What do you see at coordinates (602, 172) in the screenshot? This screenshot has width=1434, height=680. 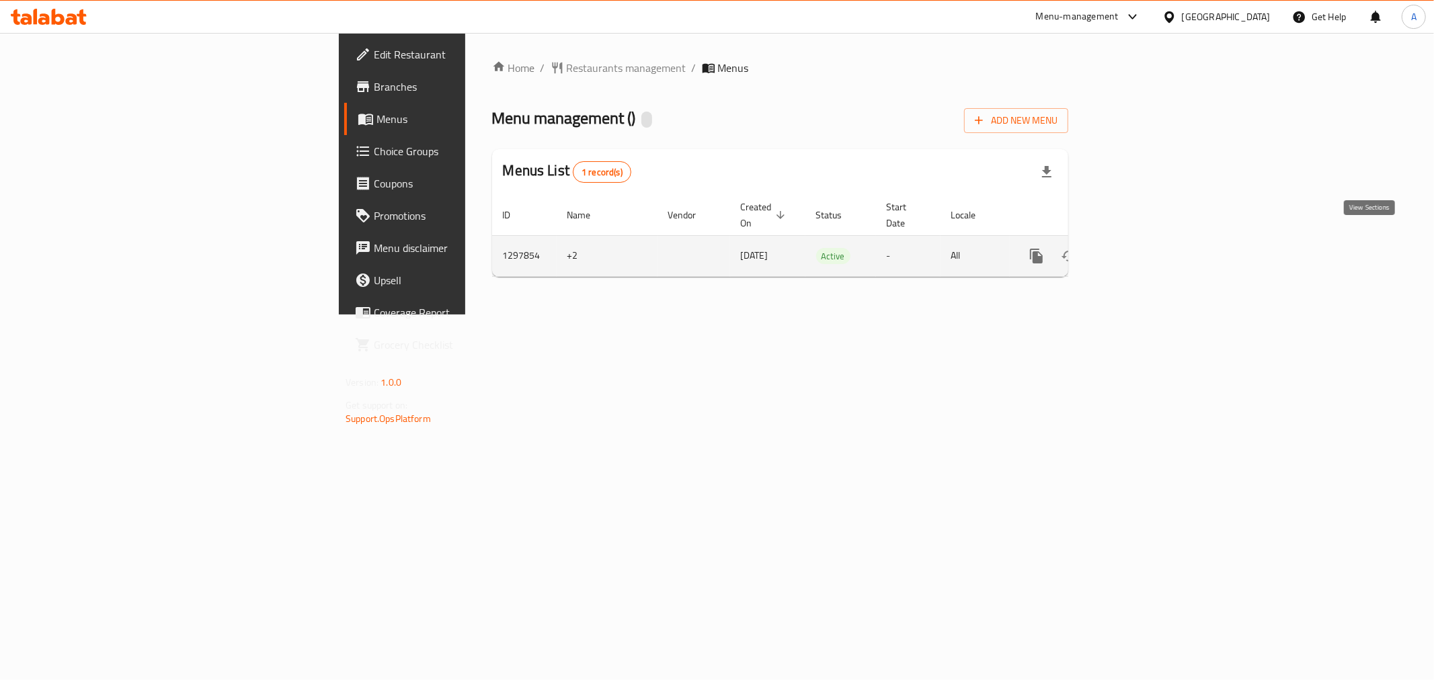 I see `span: 1 record(s)` at bounding box center [602, 172].